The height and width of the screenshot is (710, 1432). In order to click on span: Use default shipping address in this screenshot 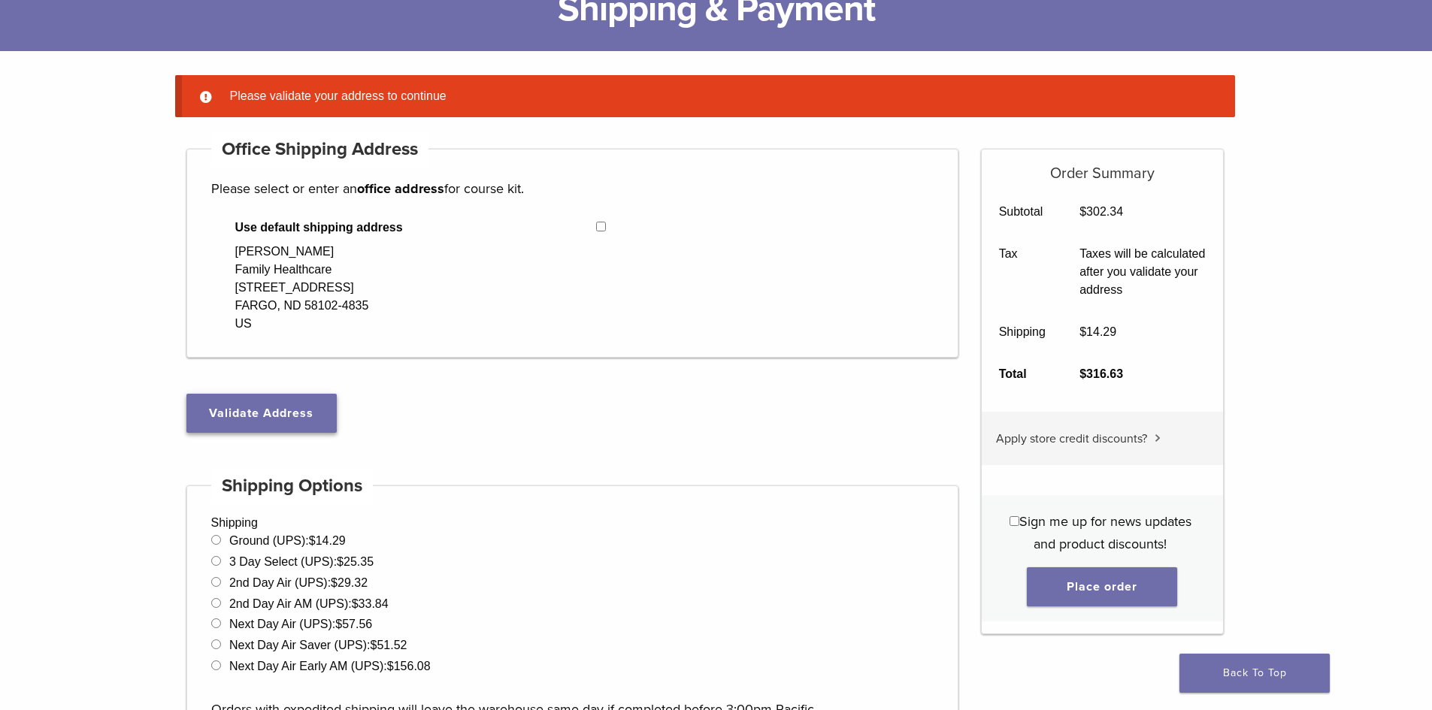, I will do `click(416, 228)`.